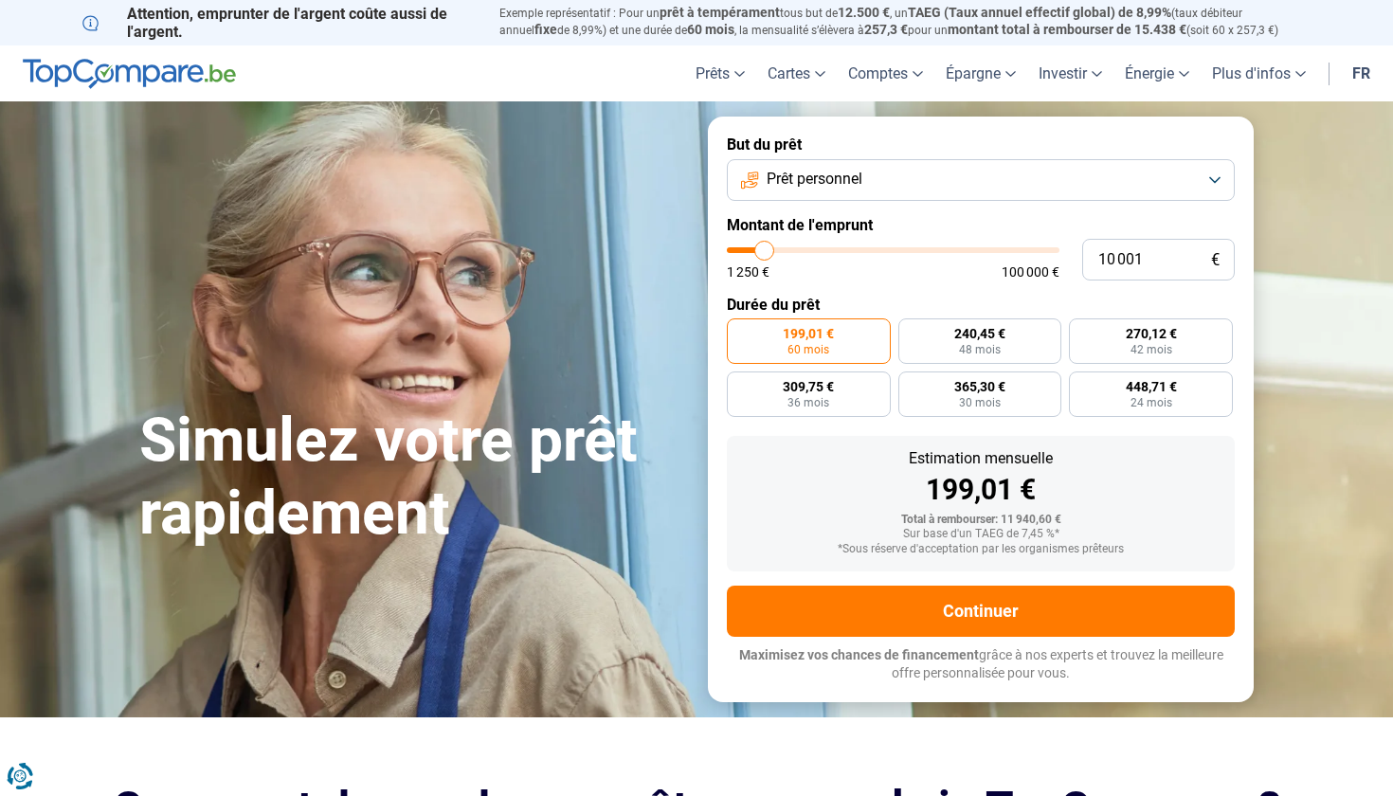 This screenshot has width=1393, height=796. Describe the element at coordinates (1151, 350) in the screenshot. I see `span: 42 mois` at that location.